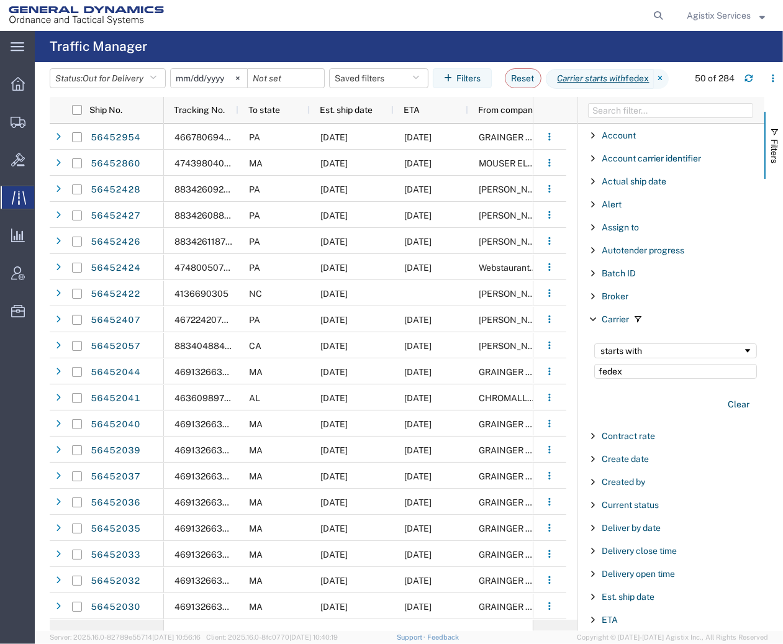 This screenshot has height=644, width=783. I want to click on span: 883426088133, so click(207, 216).